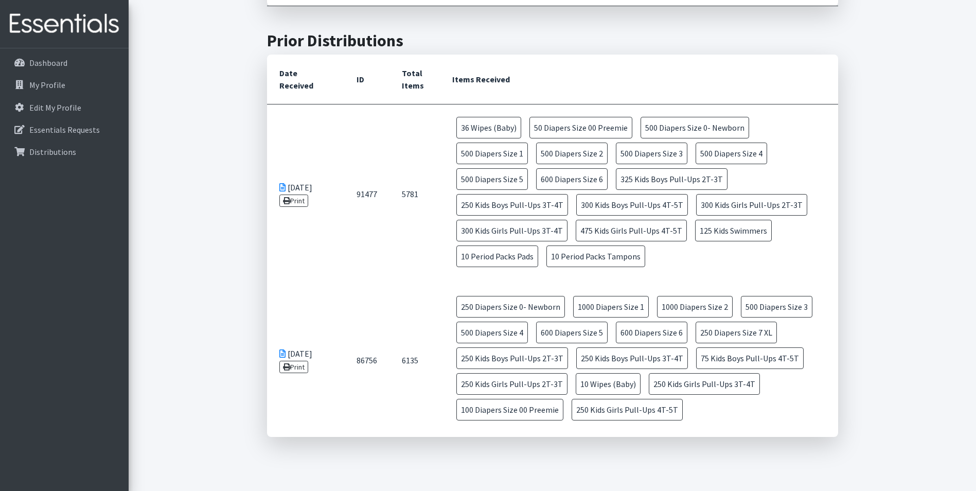 The image size is (976, 491). I want to click on span: 325 Kids Boys Pull-Ups 2T-3T, so click(671, 179).